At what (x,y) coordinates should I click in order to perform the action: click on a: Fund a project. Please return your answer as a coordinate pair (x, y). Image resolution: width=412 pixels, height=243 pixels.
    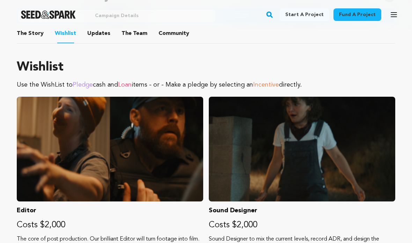
    Looking at the image, I should click on (357, 15).